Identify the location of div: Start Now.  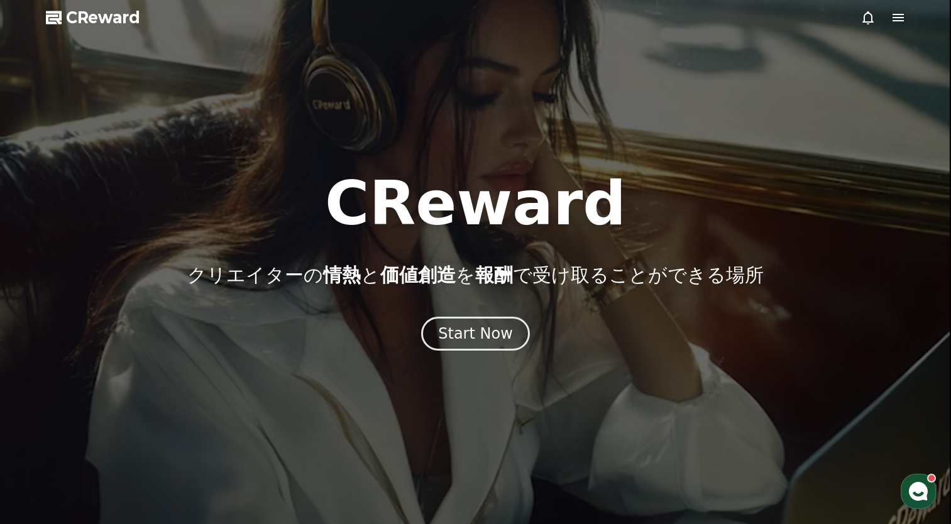
(475, 334).